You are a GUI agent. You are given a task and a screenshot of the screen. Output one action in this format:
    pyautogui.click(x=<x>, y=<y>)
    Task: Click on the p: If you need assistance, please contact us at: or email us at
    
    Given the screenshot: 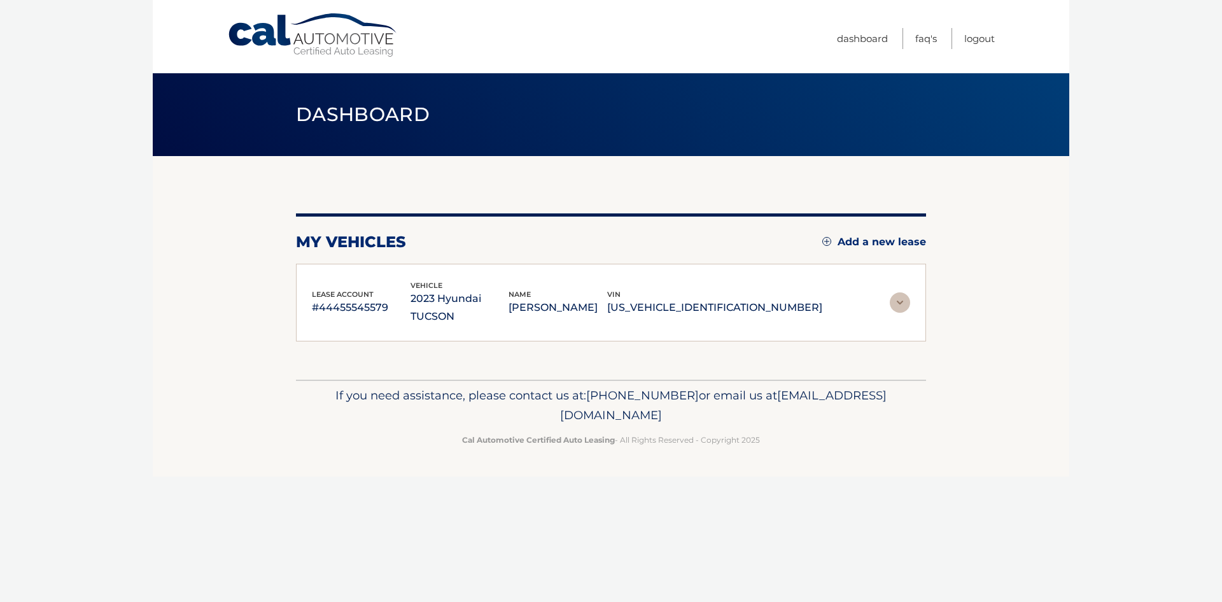 What is the action you would take?
    pyautogui.click(x=611, y=406)
    